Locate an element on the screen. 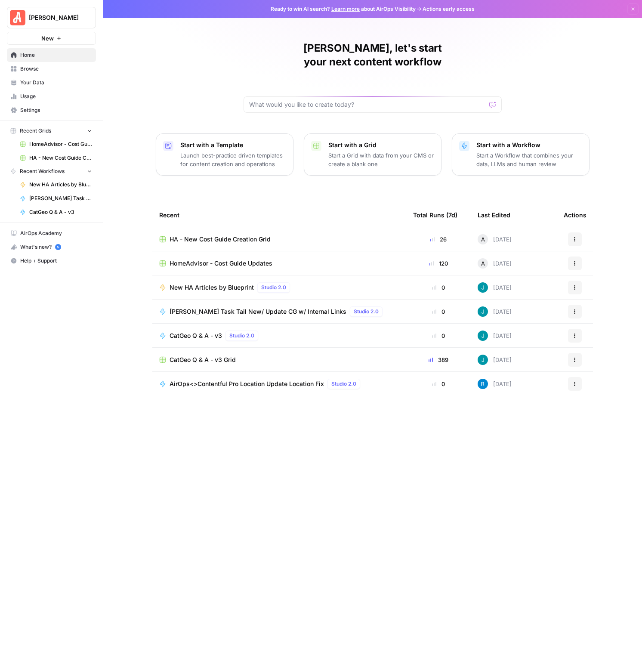 This screenshot has height=646, width=642. div: Actions is located at coordinates (575, 215).